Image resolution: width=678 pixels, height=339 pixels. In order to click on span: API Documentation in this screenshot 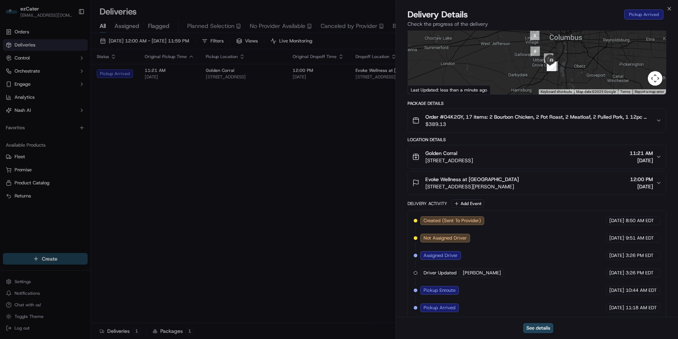, I will do `click(93, 109)`.